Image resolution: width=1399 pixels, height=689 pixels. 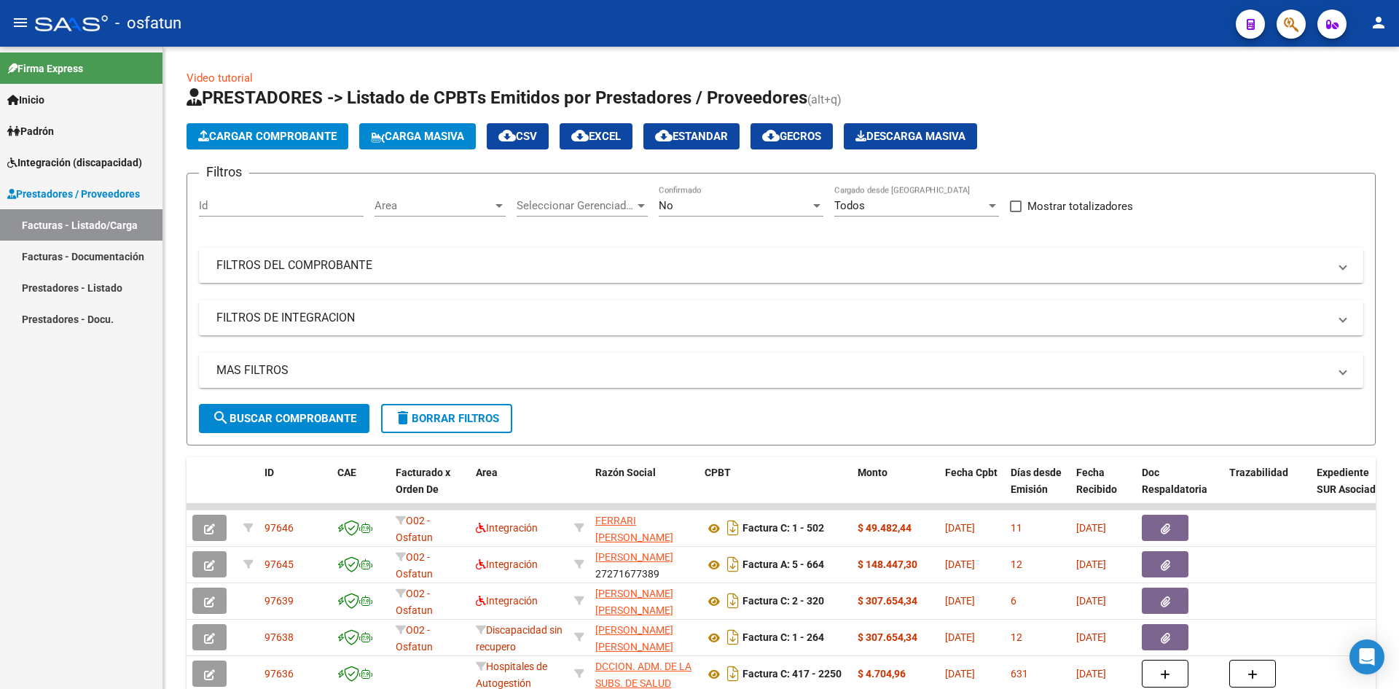 What do you see at coordinates (910, 136) in the screenshot?
I see `app-download-masive: Descarga masiva de comprobantes (adjuntos)` at bounding box center [910, 136].